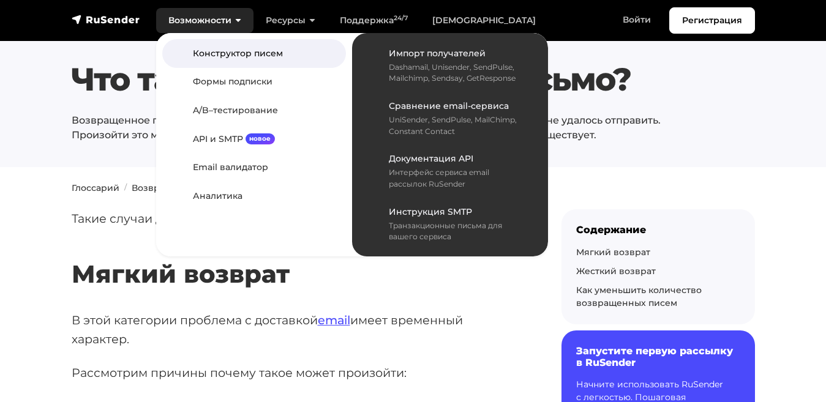 This screenshot has height=402, width=826. Describe the element at coordinates (106, 20) in the screenshot. I see `img: RuSender` at that location.